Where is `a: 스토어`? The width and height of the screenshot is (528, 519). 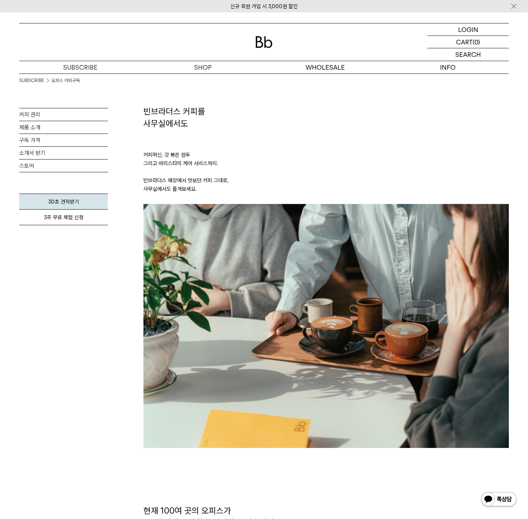 a: 스토어 is located at coordinates (64, 165).